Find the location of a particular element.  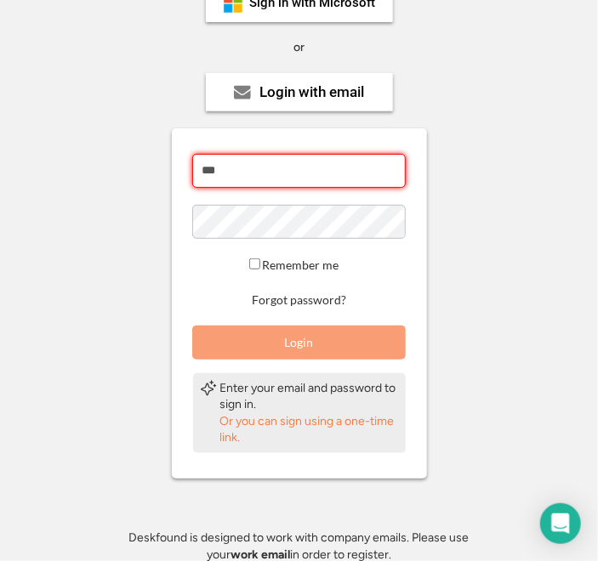

button: Login is located at coordinates (299, 343).